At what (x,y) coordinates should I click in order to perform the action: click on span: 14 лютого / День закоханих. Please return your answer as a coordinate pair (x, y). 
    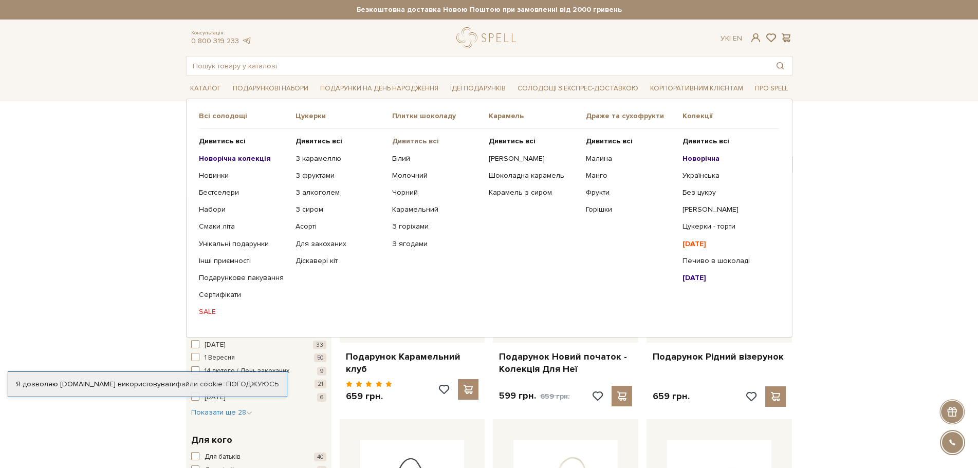
    Looking at the image, I should click on (247, 371).